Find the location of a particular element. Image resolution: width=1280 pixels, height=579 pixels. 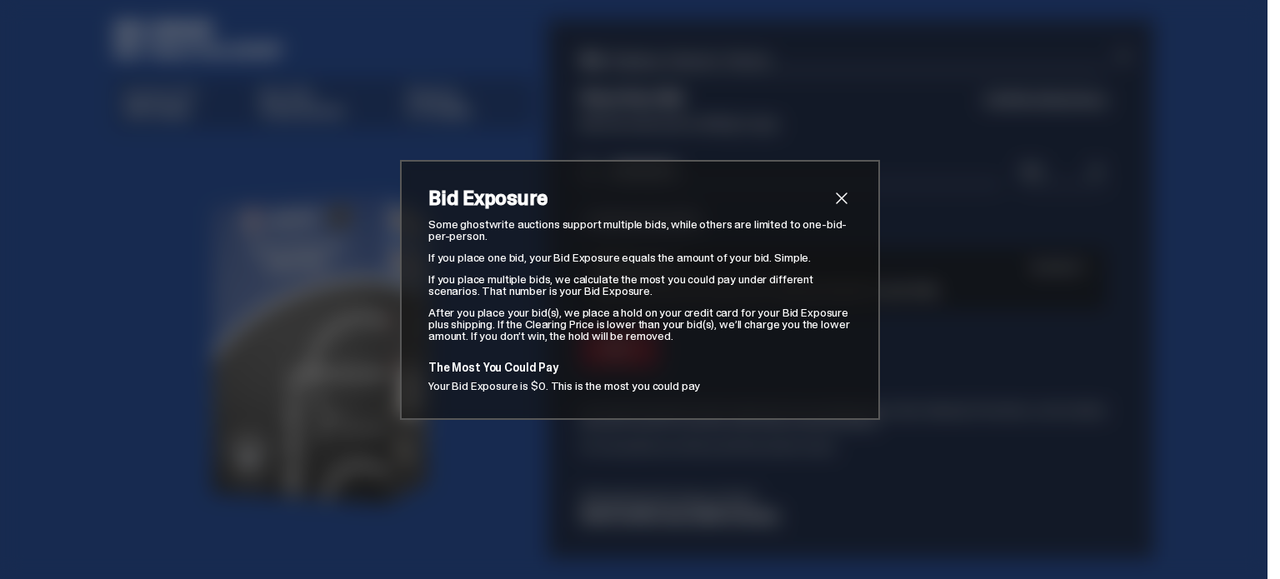

p: If you place multiple bids, we calculate the most you could pay under different scenarios. That n... is located at coordinates (640, 285).